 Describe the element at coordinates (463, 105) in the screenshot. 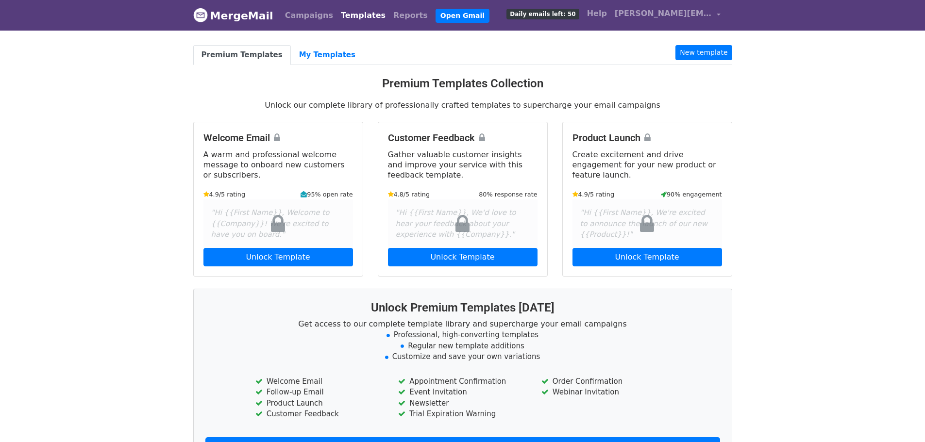

I see `p: Unlock our complete library of professionally crafted templates to supercharge your email campaigns` at that location.